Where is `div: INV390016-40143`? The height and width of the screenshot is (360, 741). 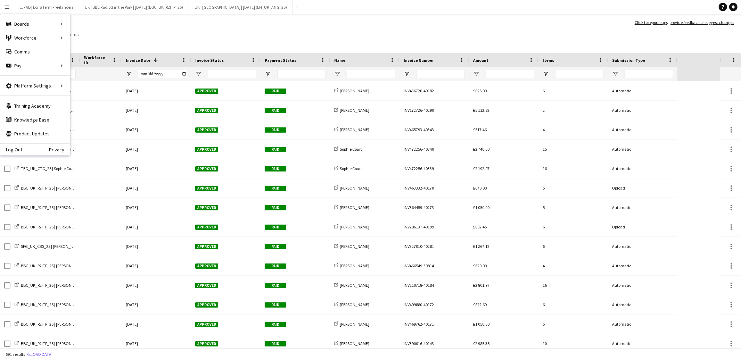
div: INV390016-40143 is located at coordinates (434, 344).